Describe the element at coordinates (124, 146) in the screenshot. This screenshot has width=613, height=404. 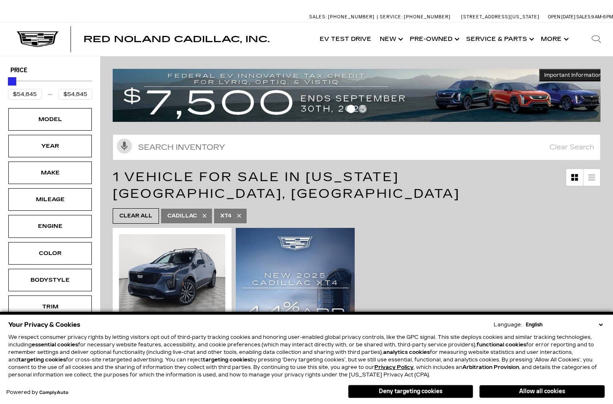
I see `svg: Click to toggle on voice search` at that location.